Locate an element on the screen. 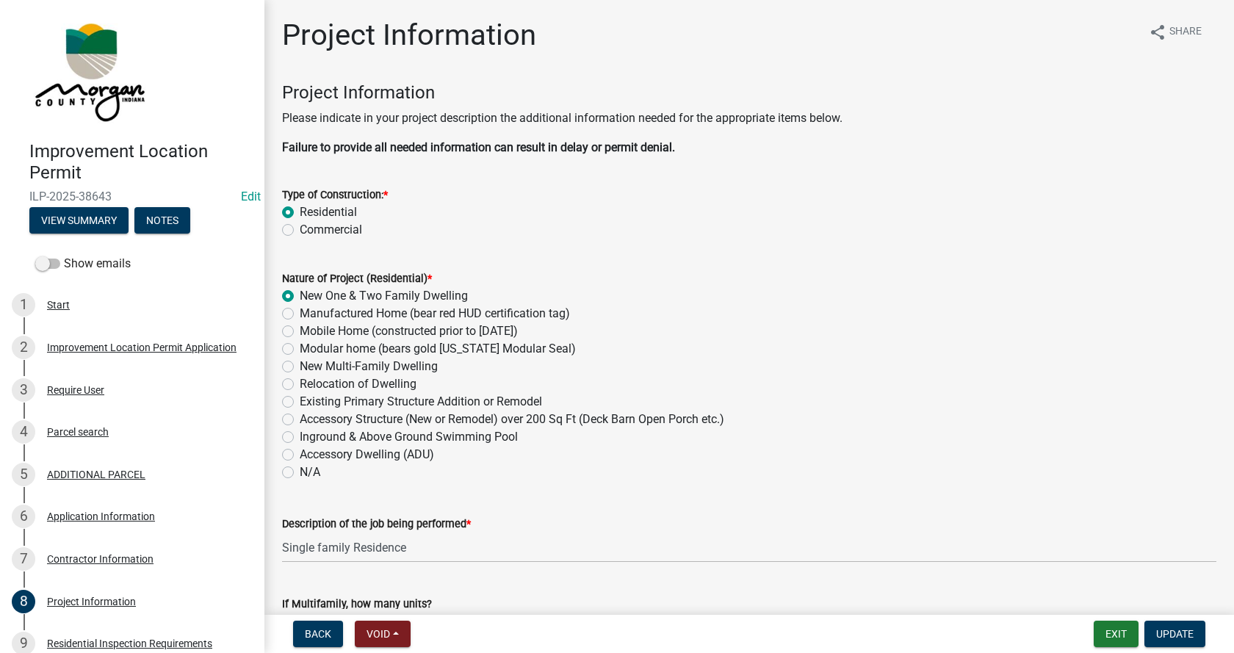  label: Type of Construction: is located at coordinates (335, 195).